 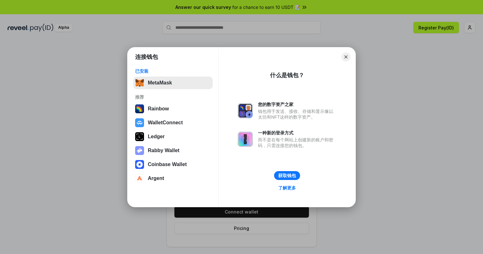 I want to click on div: 您的数字资产之家, so click(x=297, y=104).